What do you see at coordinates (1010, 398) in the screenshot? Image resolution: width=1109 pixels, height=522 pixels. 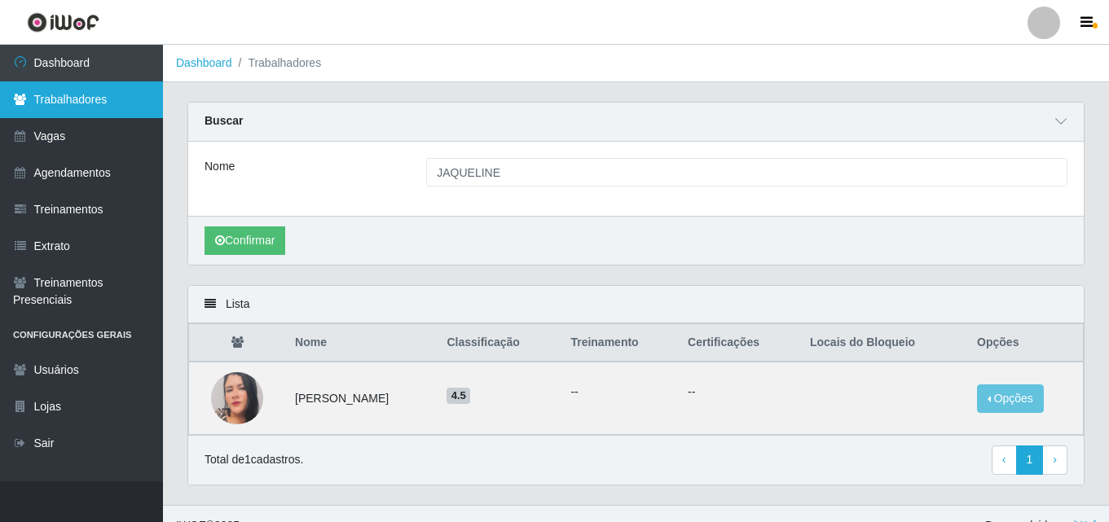 I see `button: Opções` at bounding box center [1010, 398].